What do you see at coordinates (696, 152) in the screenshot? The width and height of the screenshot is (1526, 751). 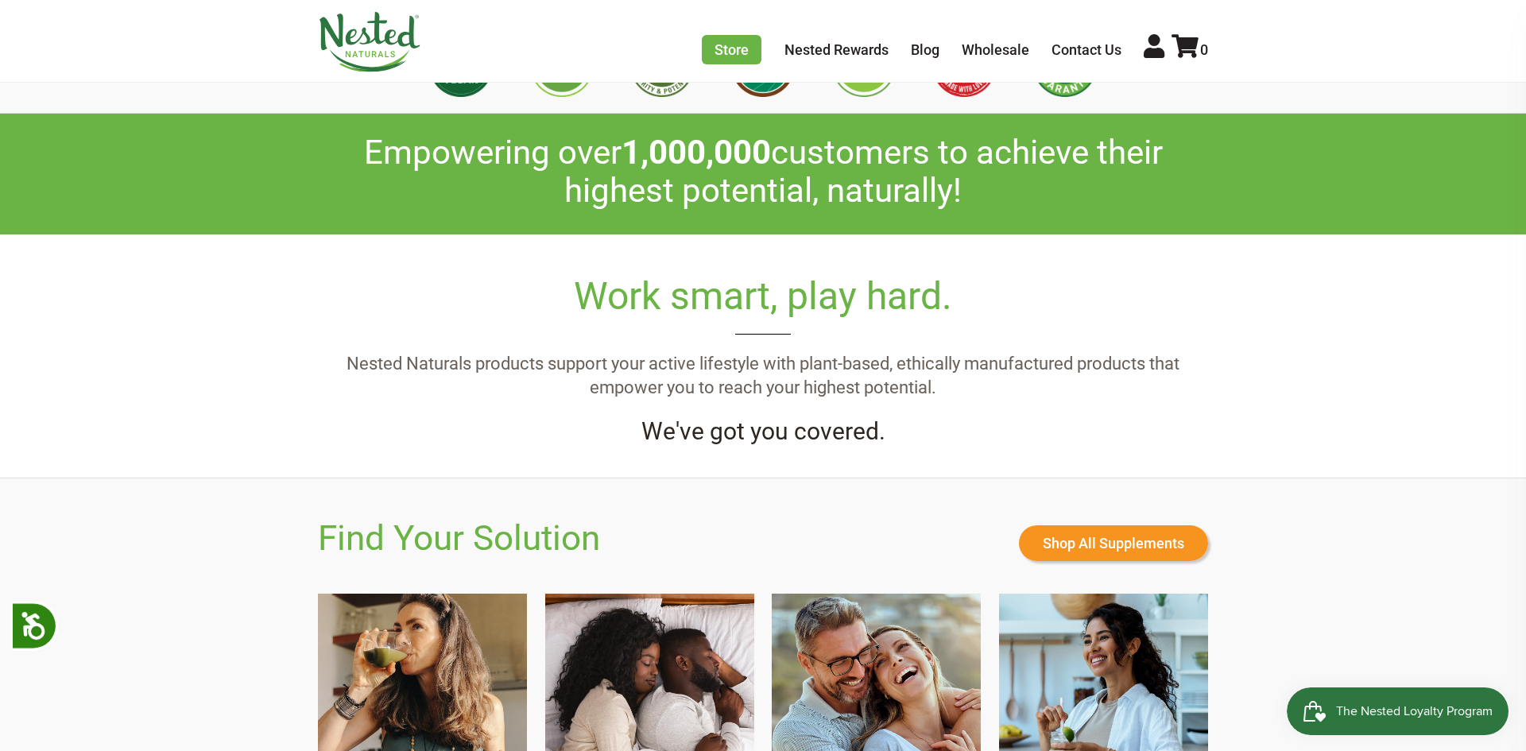 I see `span: 1,000,000` at bounding box center [696, 152].